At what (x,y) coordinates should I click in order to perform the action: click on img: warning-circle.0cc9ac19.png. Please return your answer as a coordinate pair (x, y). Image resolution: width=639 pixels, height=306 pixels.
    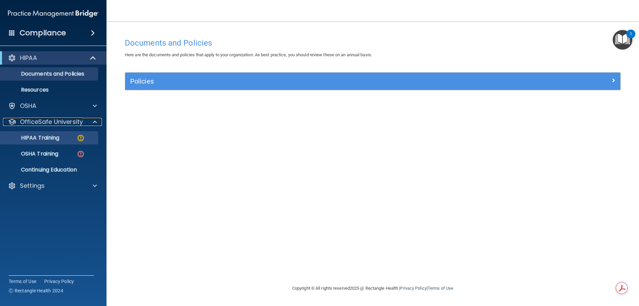
    Looking at the image, I should click on (81, 138).